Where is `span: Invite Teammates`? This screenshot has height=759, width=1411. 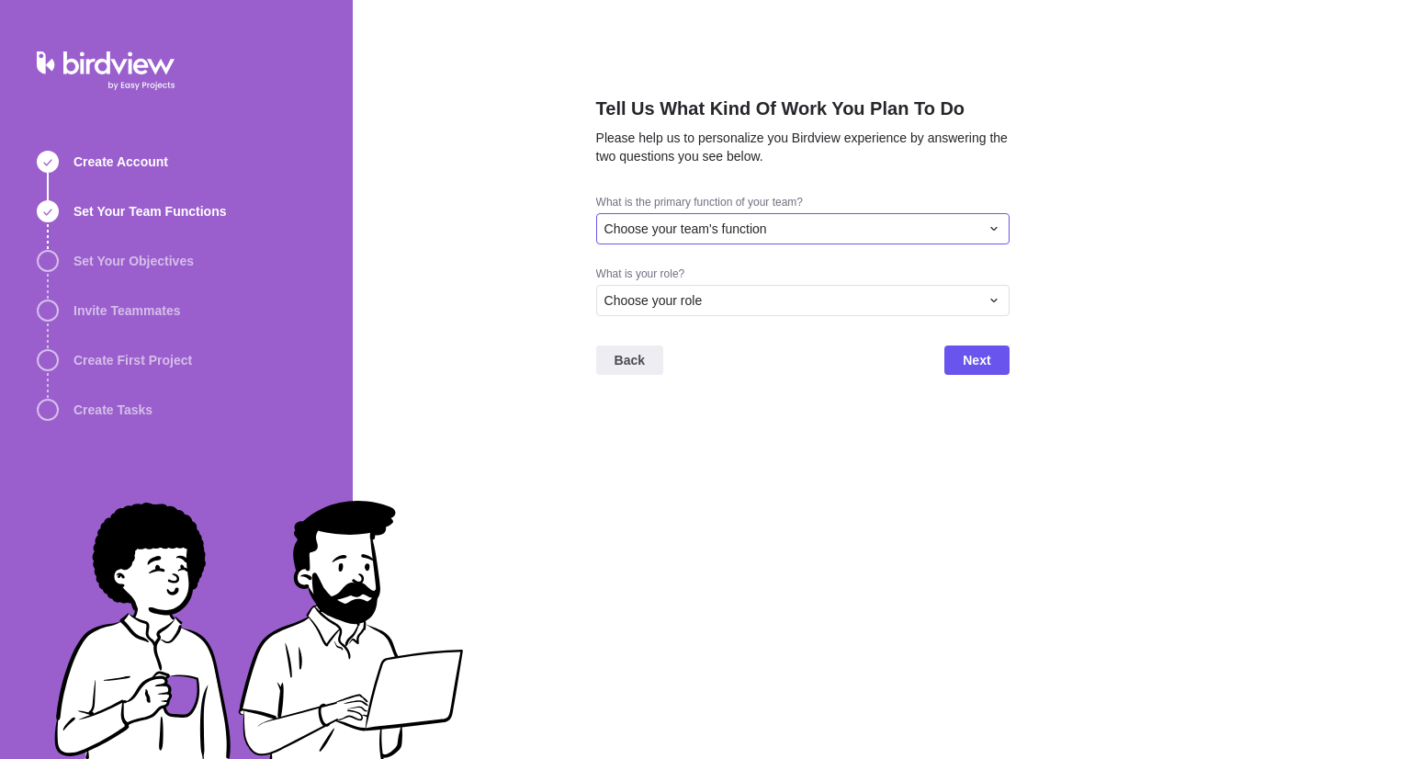
span: Invite Teammates is located at coordinates (127, 311).